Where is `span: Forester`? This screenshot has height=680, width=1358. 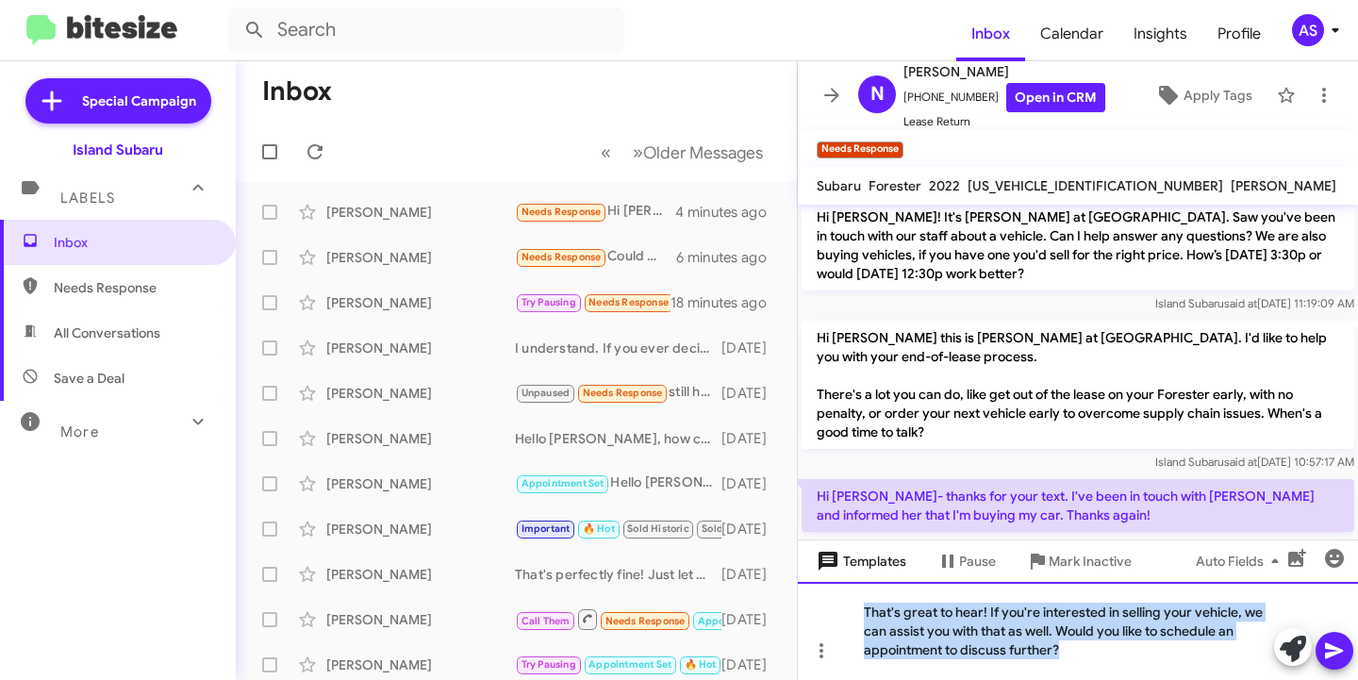 span: Forester is located at coordinates (895, 186).